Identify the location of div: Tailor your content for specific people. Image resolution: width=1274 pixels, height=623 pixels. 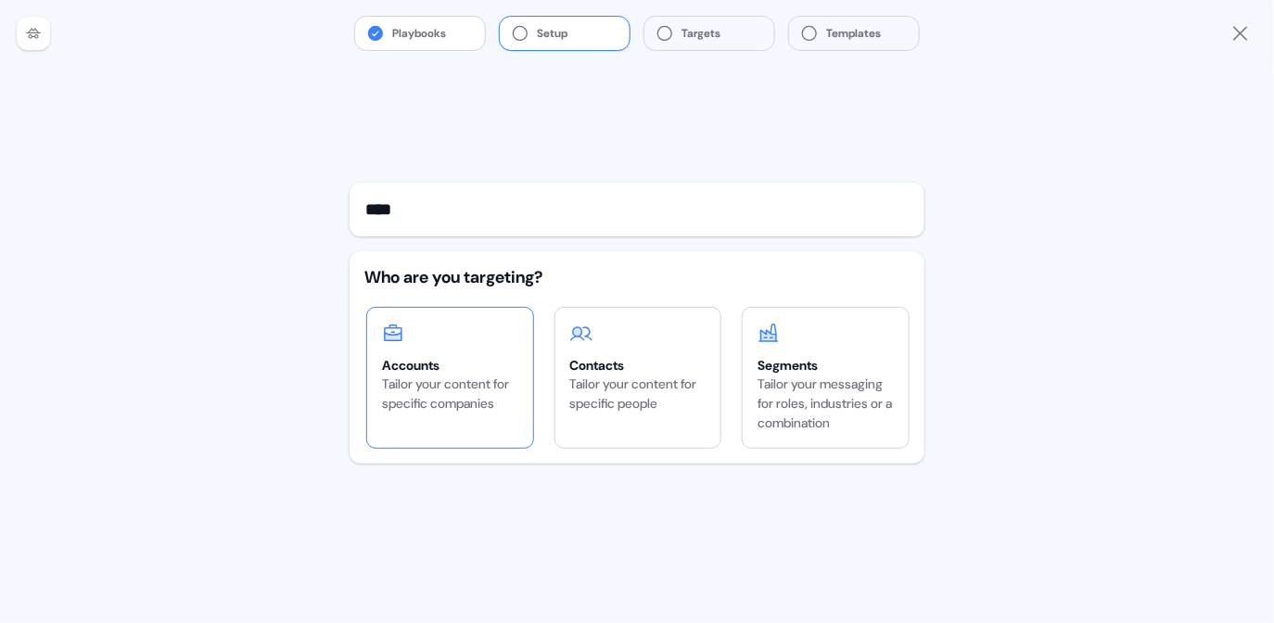
(638, 394).